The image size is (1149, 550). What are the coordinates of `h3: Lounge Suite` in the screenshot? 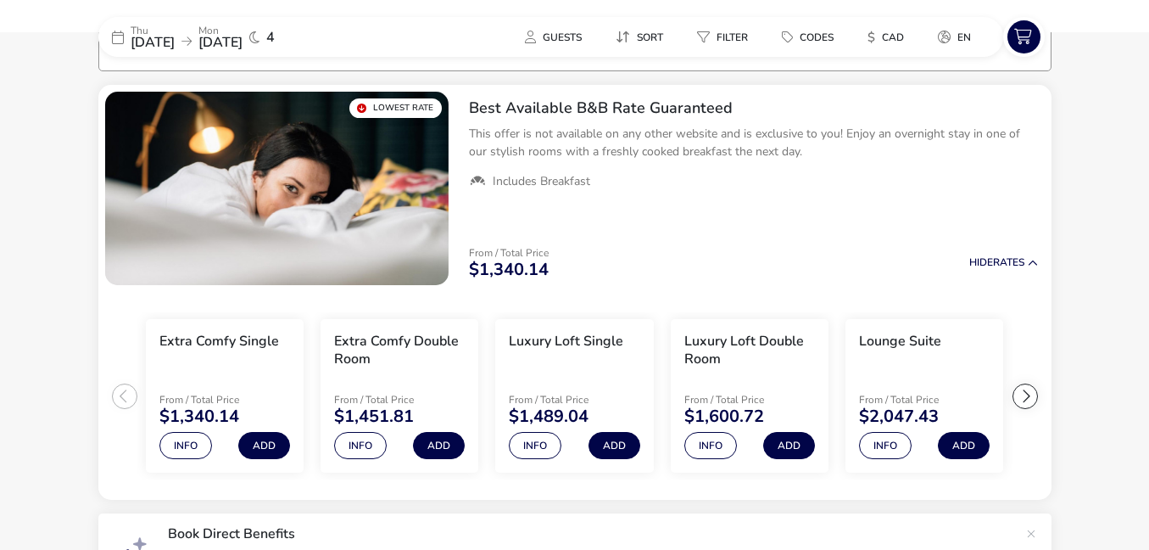 It's located at (900, 341).